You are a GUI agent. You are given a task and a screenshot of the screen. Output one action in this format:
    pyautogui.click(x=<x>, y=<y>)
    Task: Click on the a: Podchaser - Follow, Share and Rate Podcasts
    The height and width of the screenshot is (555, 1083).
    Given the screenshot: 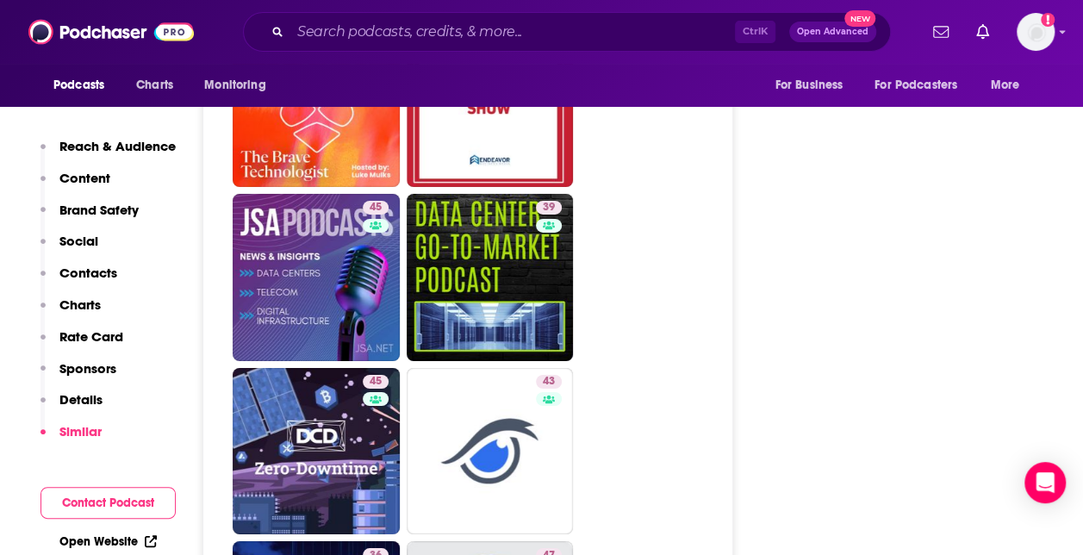 What is the action you would take?
    pyautogui.click(x=111, y=32)
    